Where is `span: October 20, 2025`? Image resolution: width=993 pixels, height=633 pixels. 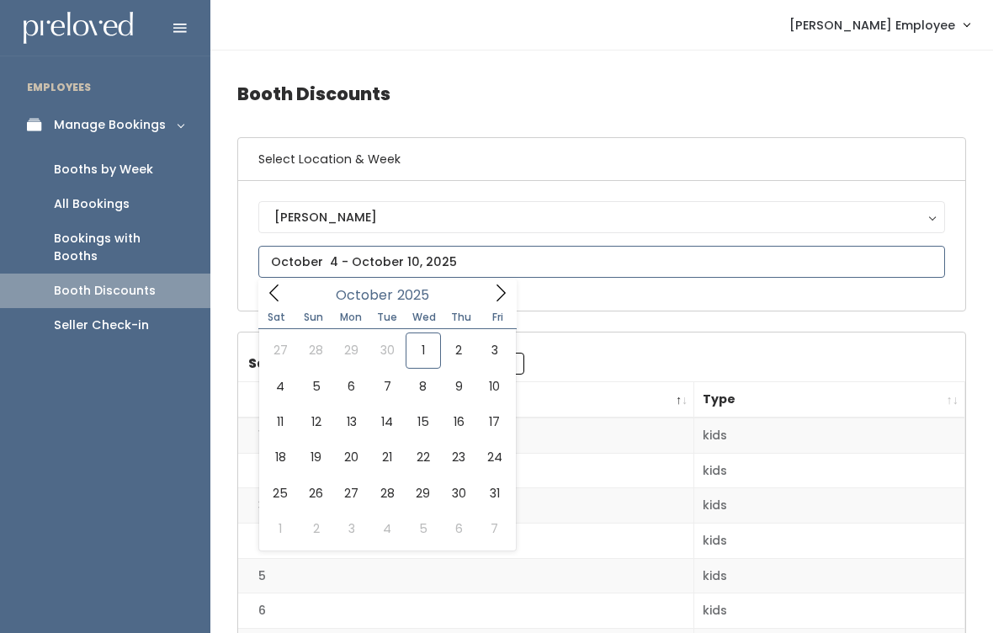 span: October 20, 2025 is located at coordinates (352, 457).